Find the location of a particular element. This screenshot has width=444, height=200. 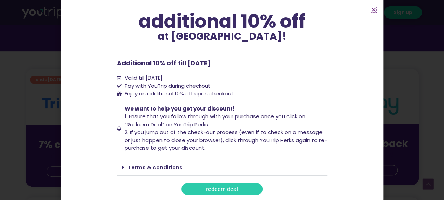

div: Terms & conditions is located at coordinates (222, 168).